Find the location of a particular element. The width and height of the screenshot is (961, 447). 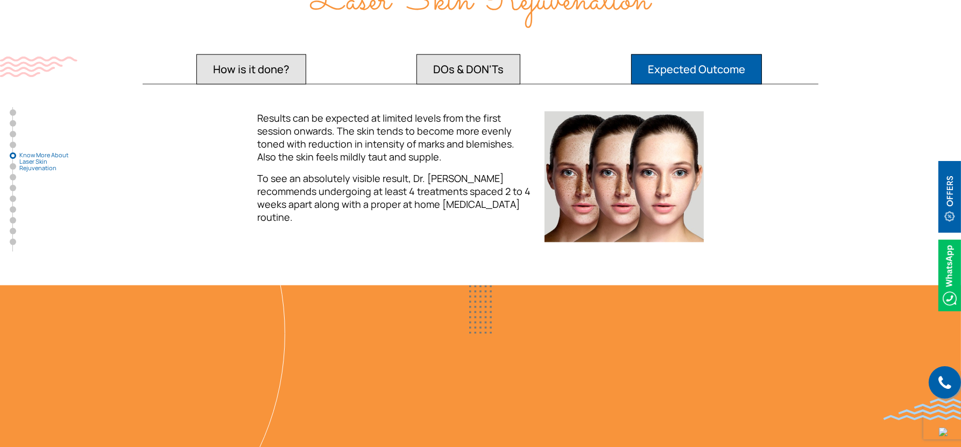

img: blueDots2 is located at coordinates (480, 309).